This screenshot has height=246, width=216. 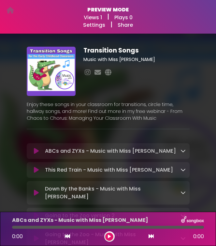 What do you see at coordinates (136, 50) in the screenshot?
I see `h1: Transition Songs` at bounding box center [136, 50].